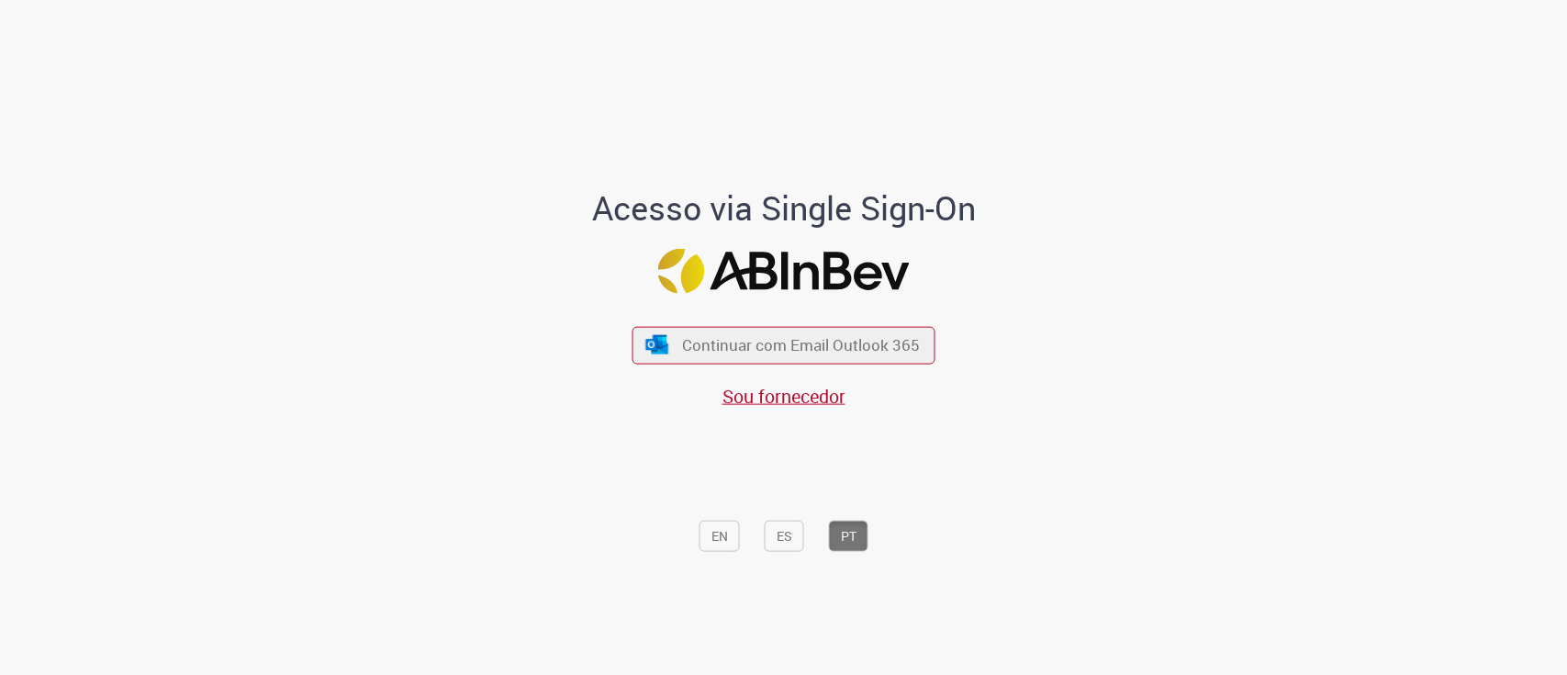  Describe the element at coordinates (783, 208) in the screenshot. I see `h1: Acesso via Single Sign-On` at that location.